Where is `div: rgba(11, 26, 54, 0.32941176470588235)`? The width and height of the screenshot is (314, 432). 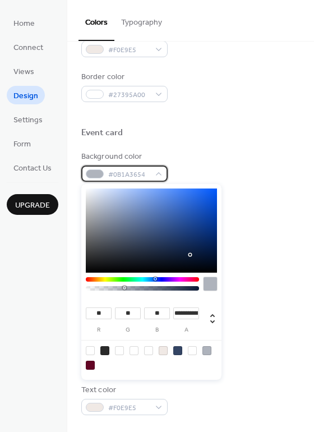 div: rgba(11, 26, 54, 0.32941176470588235) is located at coordinates (207, 351).